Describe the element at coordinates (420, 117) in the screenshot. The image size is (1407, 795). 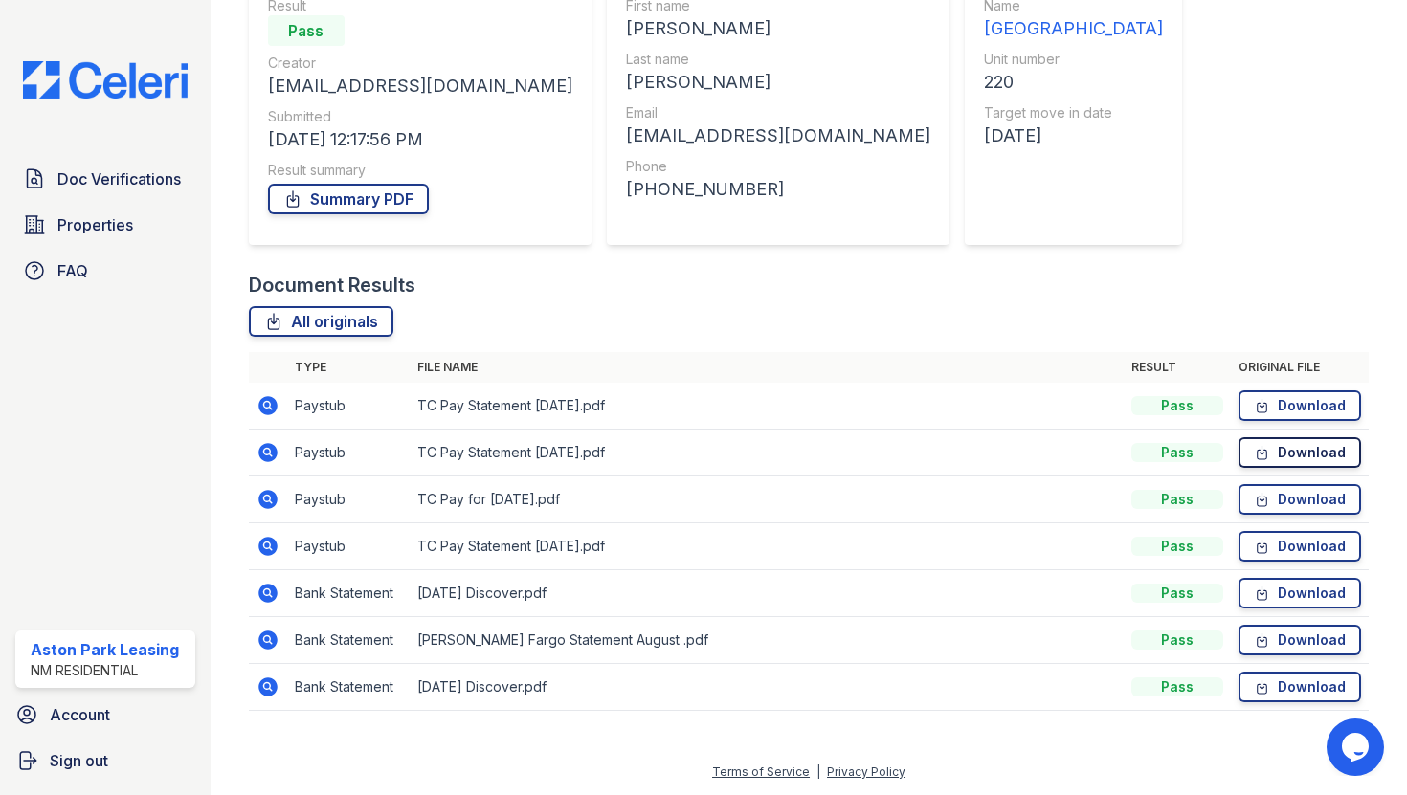
I see `div: Submitted` at that location.